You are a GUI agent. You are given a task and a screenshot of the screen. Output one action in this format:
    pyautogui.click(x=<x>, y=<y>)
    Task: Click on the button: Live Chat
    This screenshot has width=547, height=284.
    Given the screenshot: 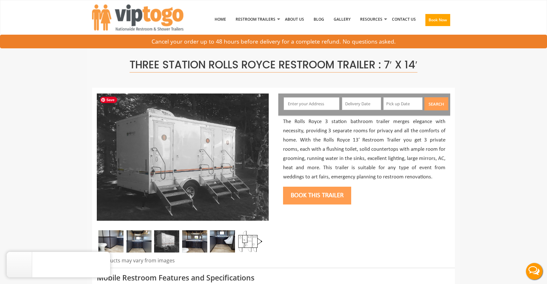 What is the action you would take?
    pyautogui.click(x=534, y=272)
    